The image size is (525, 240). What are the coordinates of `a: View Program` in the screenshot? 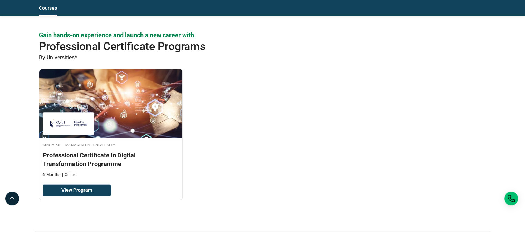 It's located at (77, 190).